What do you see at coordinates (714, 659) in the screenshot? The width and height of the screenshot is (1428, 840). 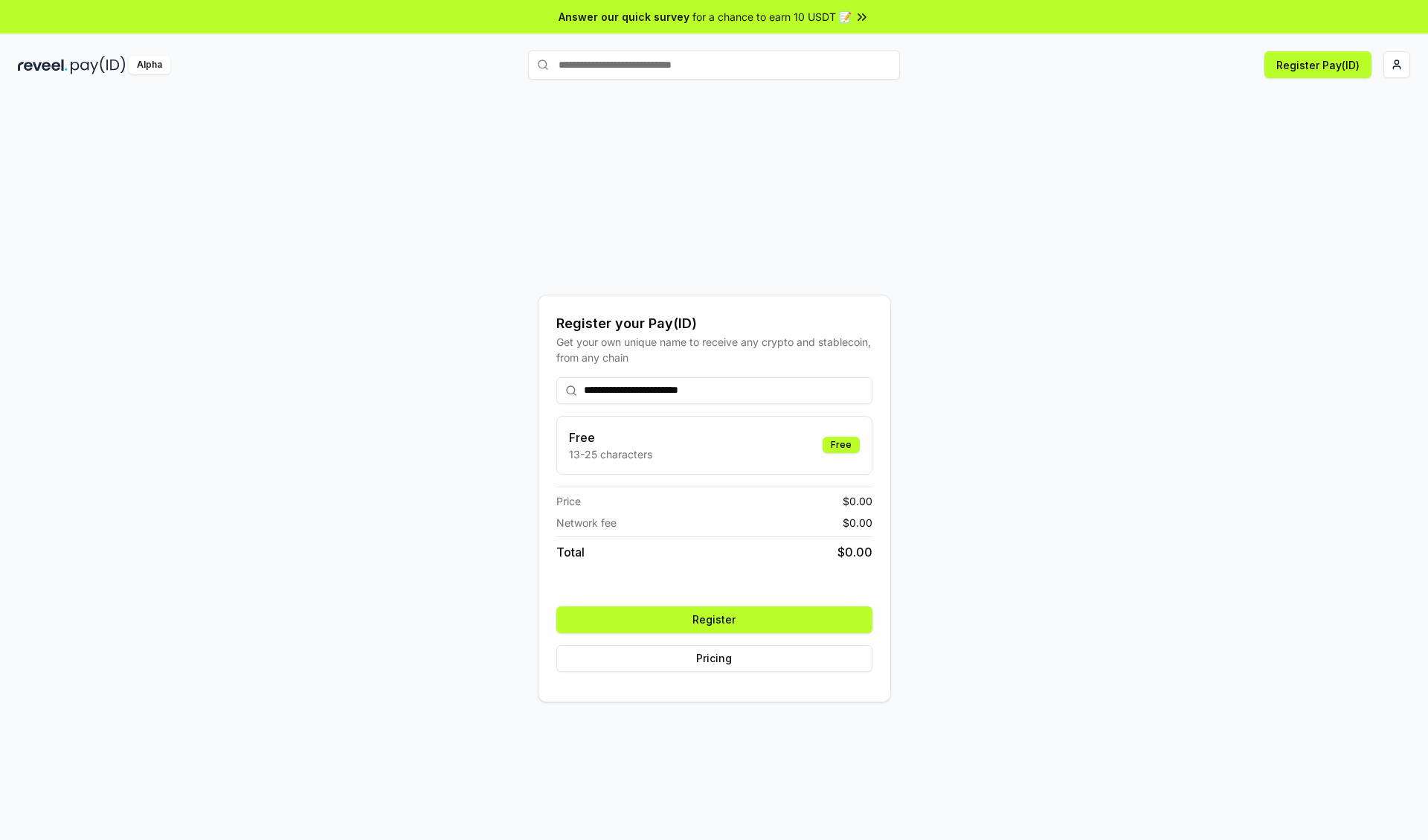 I see `button: Pricing` at bounding box center [714, 659].